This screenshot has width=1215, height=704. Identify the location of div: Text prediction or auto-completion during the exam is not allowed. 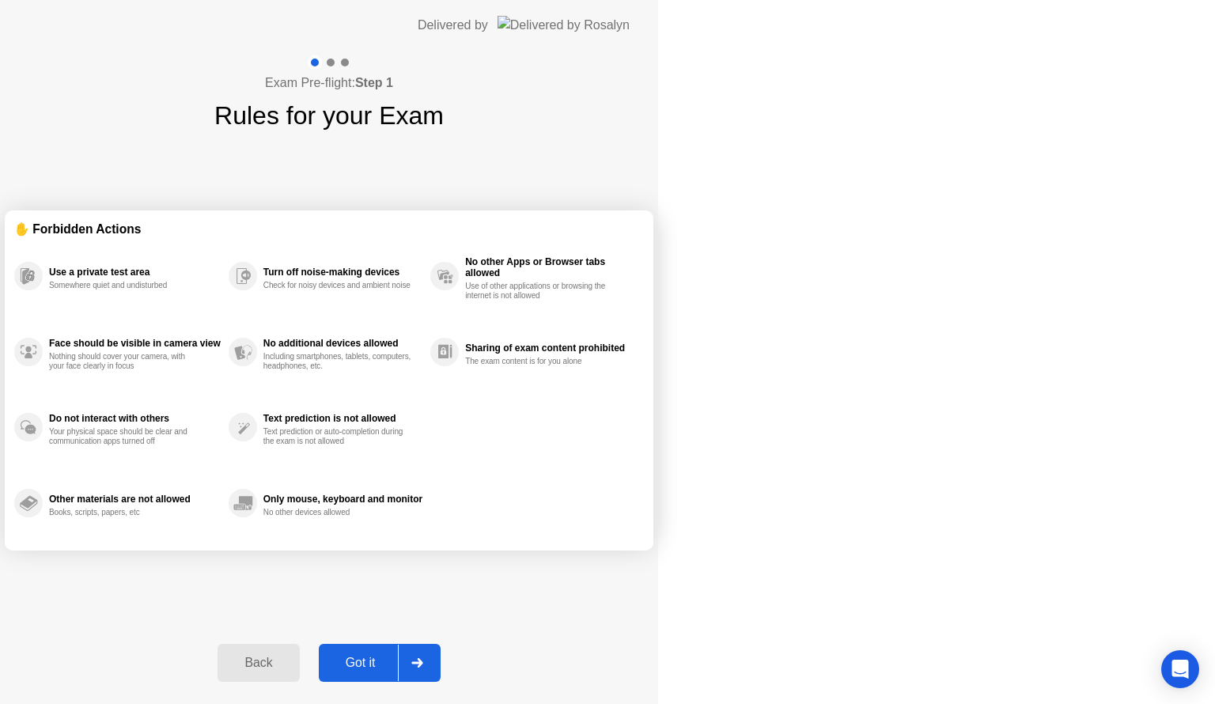
(338, 437).